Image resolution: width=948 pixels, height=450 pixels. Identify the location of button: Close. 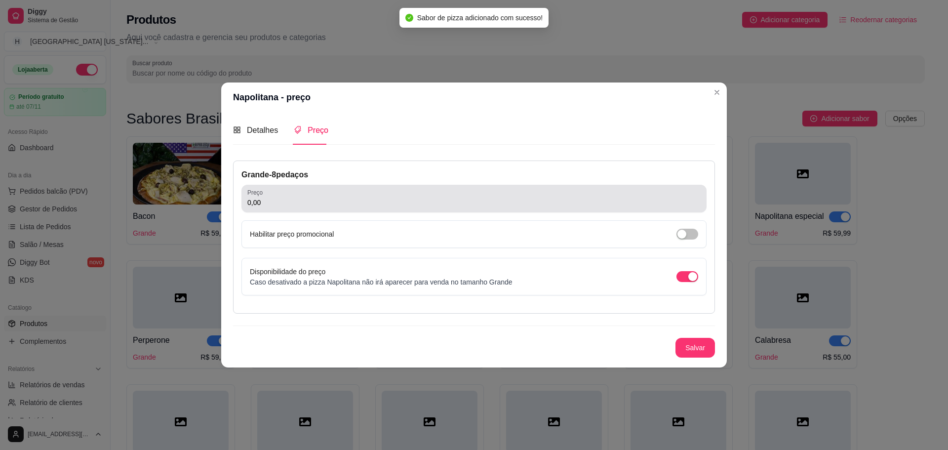
(717, 92).